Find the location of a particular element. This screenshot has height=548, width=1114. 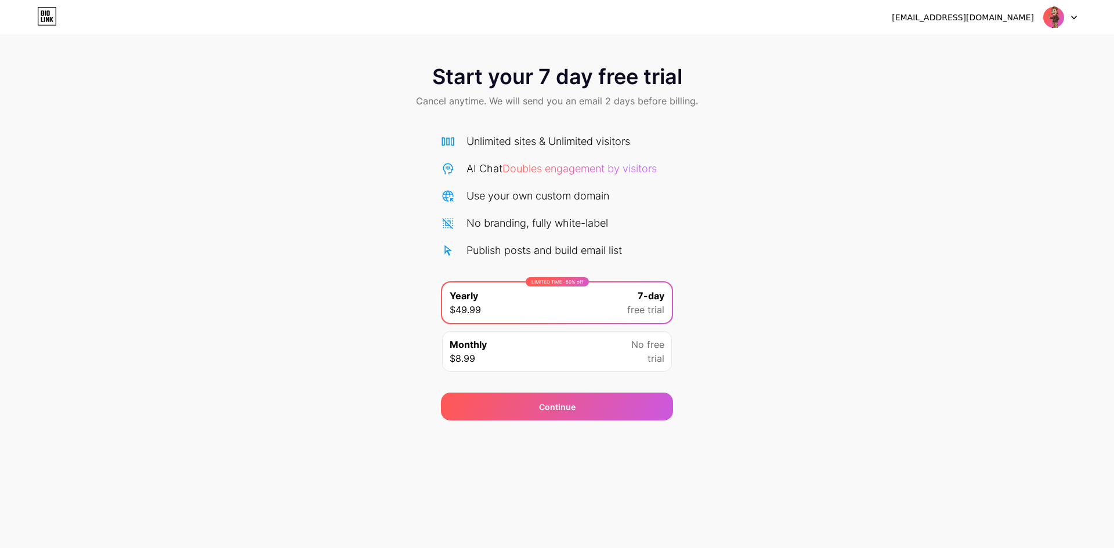

span: 7-day is located at coordinates (651, 296).